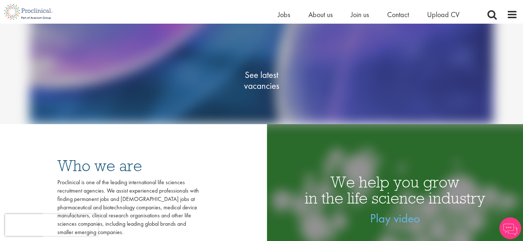 The height and width of the screenshot is (241, 523). I want to click on img: Chatbot, so click(510, 228).